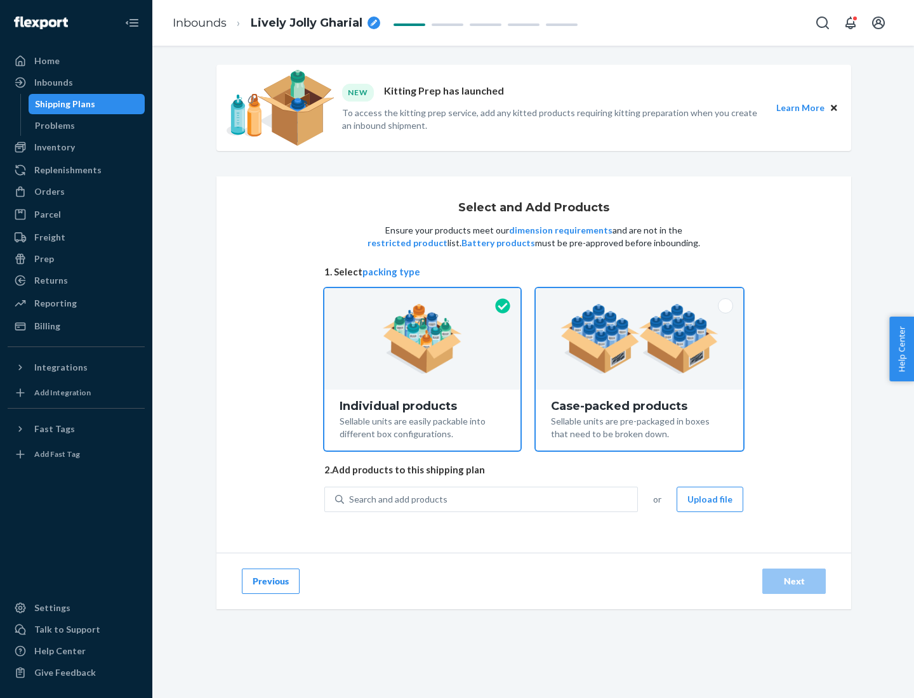 This screenshot has width=914, height=698. Describe the element at coordinates (657, 499) in the screenshot. I see `span: or` at that location.